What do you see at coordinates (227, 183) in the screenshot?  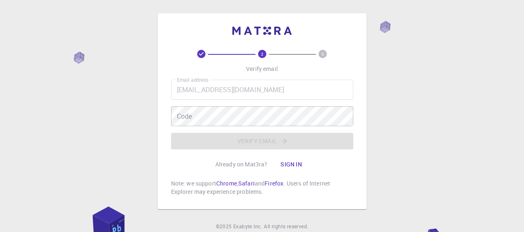 I see `a: Chrome` at bounding box center [227, 183].